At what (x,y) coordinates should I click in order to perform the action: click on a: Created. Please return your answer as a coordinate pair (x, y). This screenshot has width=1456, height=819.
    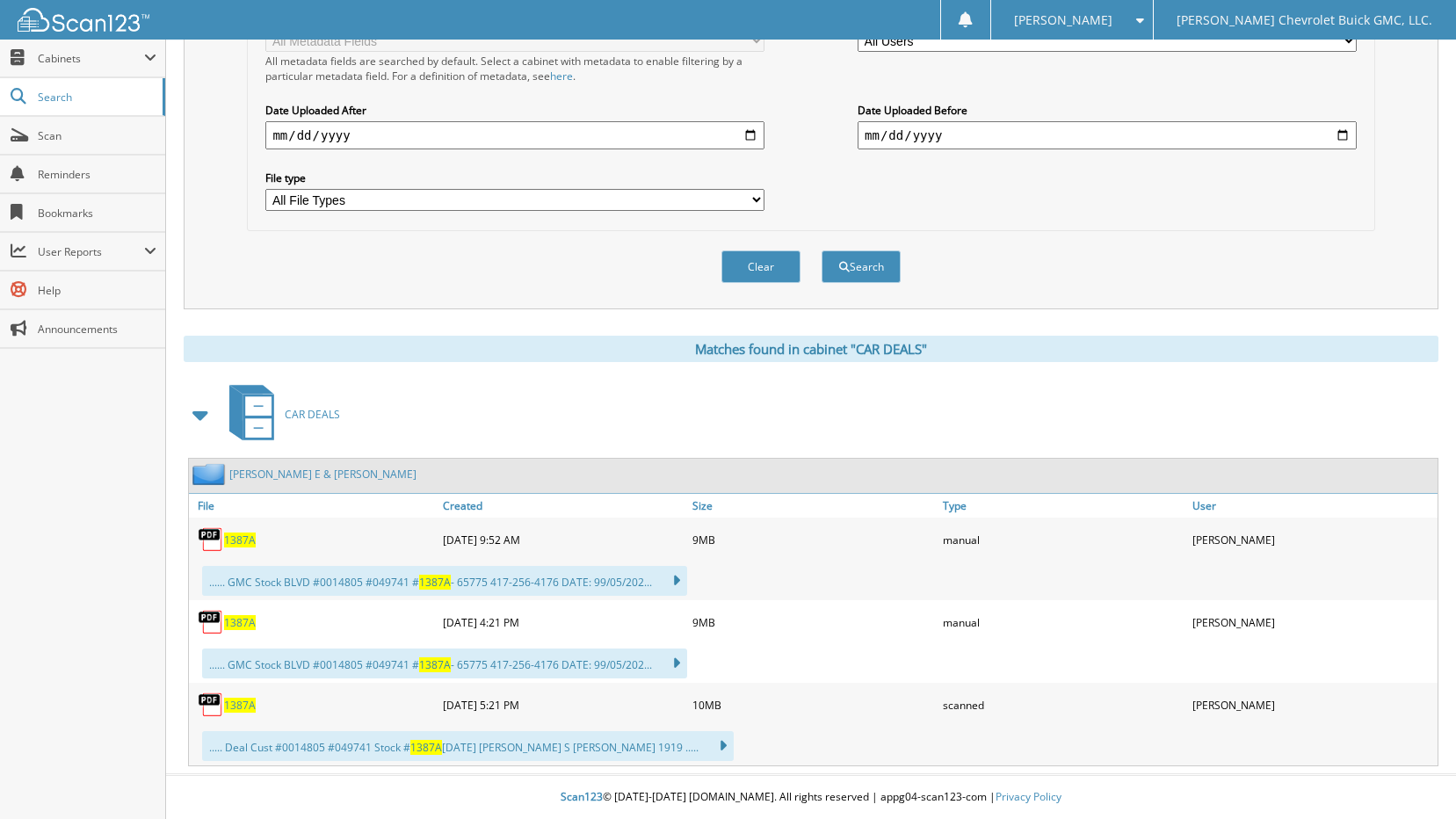
    Looking at the image, I should click on (563, 505).